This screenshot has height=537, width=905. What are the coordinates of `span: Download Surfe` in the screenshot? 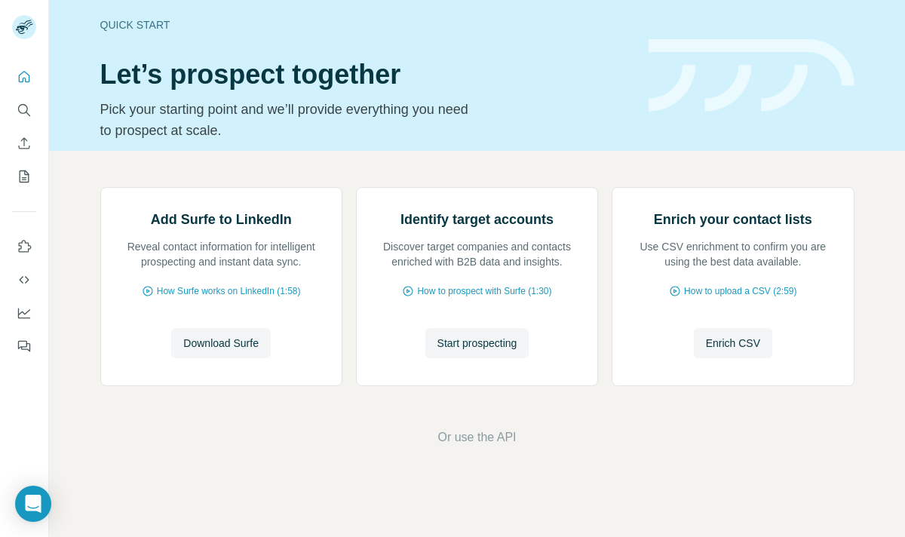 It's located at (221, 343).